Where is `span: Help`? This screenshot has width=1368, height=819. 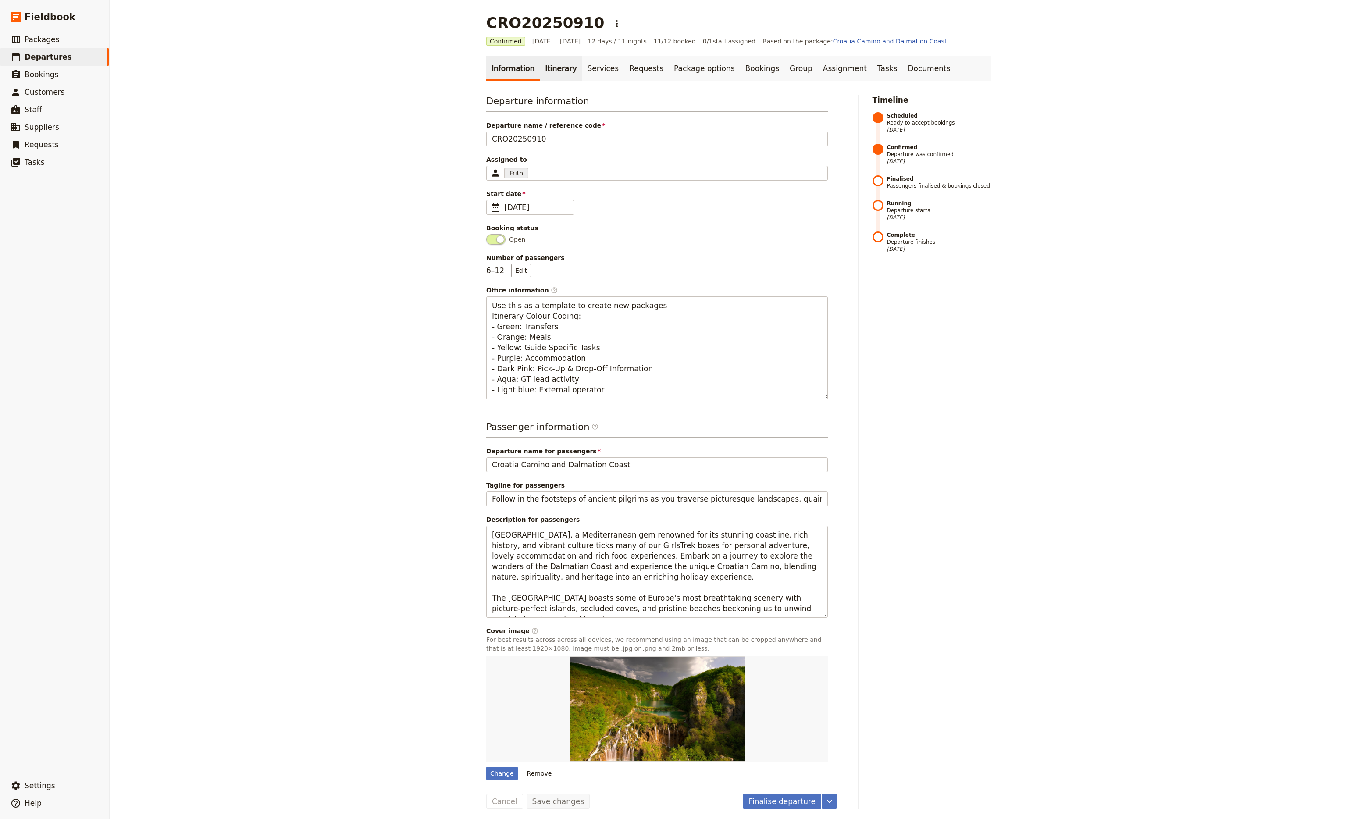
span: Help is located at coordinates (33, 803).